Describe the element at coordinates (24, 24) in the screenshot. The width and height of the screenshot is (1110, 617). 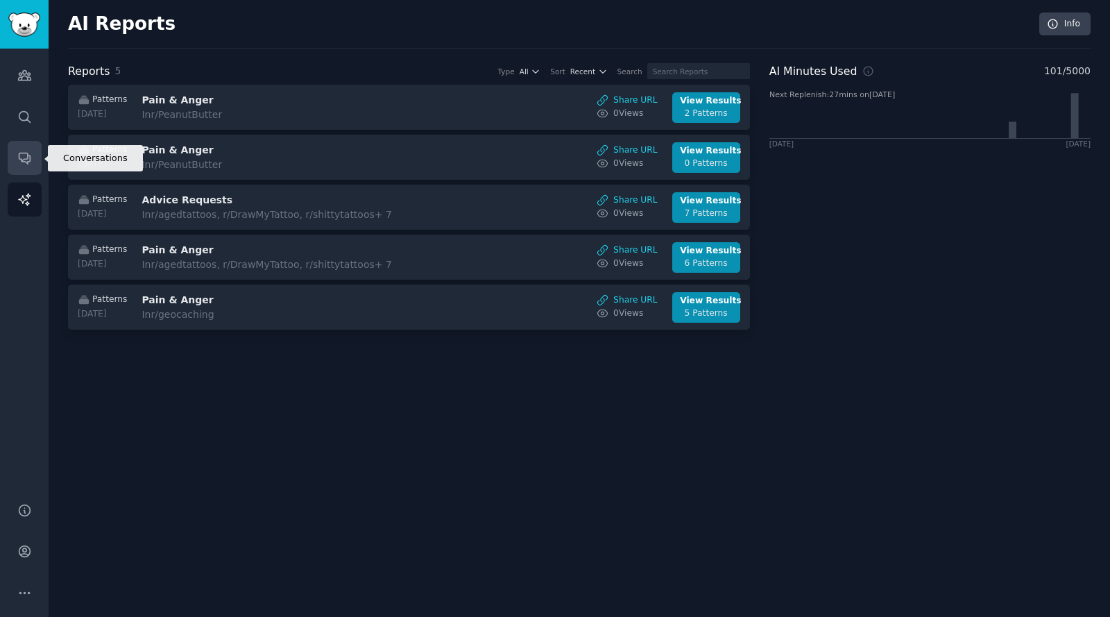
I see `img: GummySearch logo` at that location.